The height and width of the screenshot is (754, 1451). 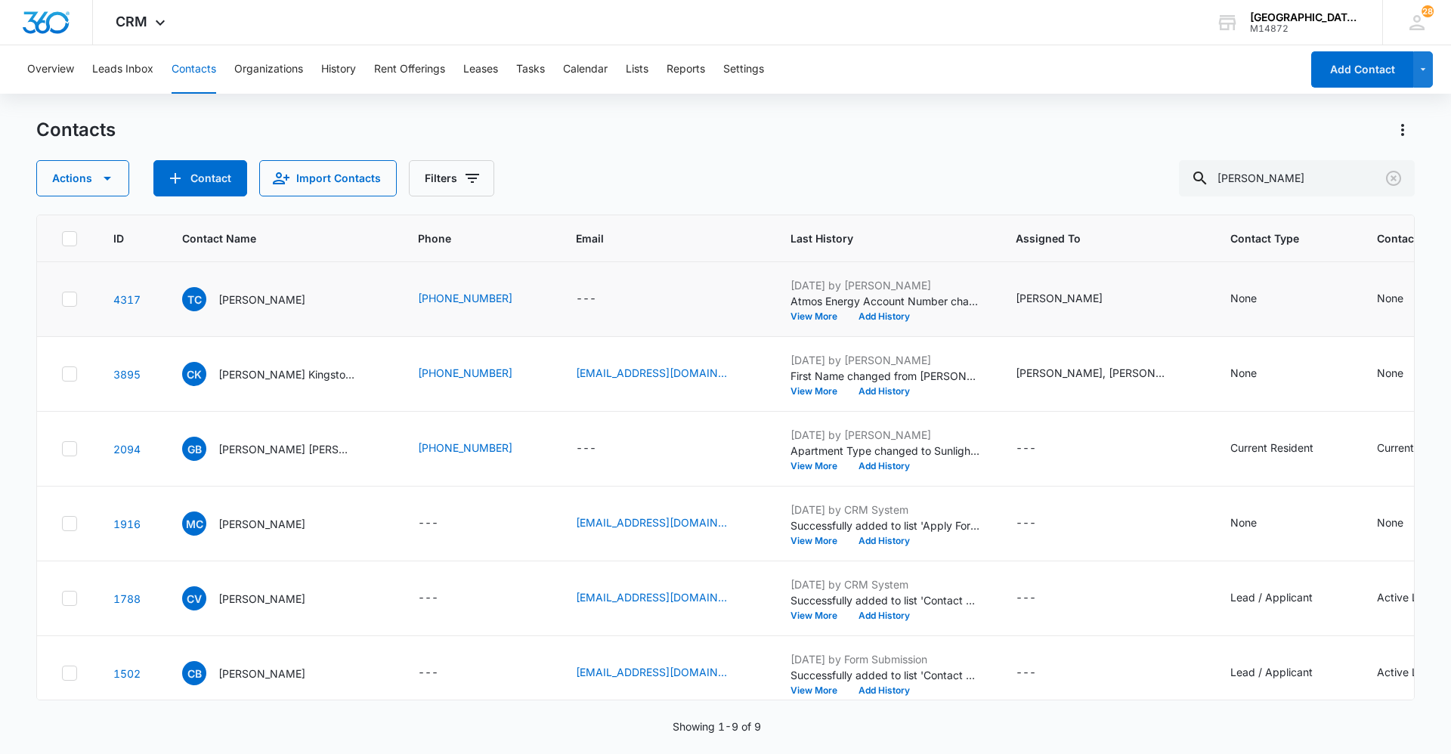 What do you see at coordinates (637, 70) in the screenshot?
I see `button: Lists` at bounding box center [637, 70].